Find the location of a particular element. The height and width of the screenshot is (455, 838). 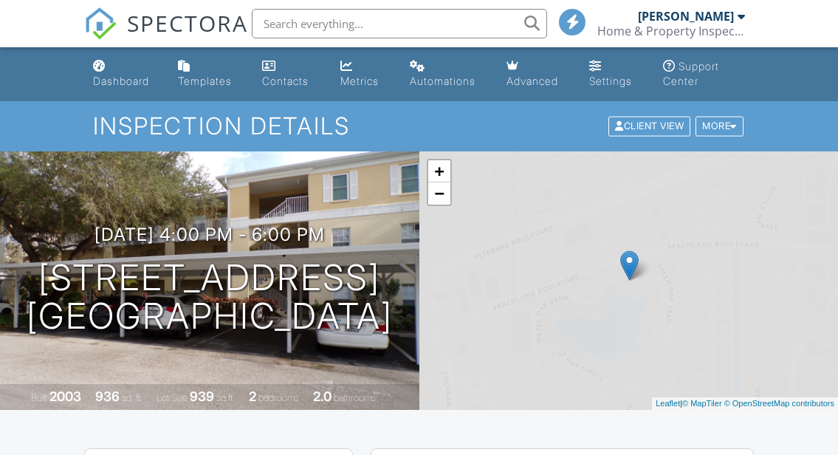

div: Dashboard is located at coordinates (121, 80).